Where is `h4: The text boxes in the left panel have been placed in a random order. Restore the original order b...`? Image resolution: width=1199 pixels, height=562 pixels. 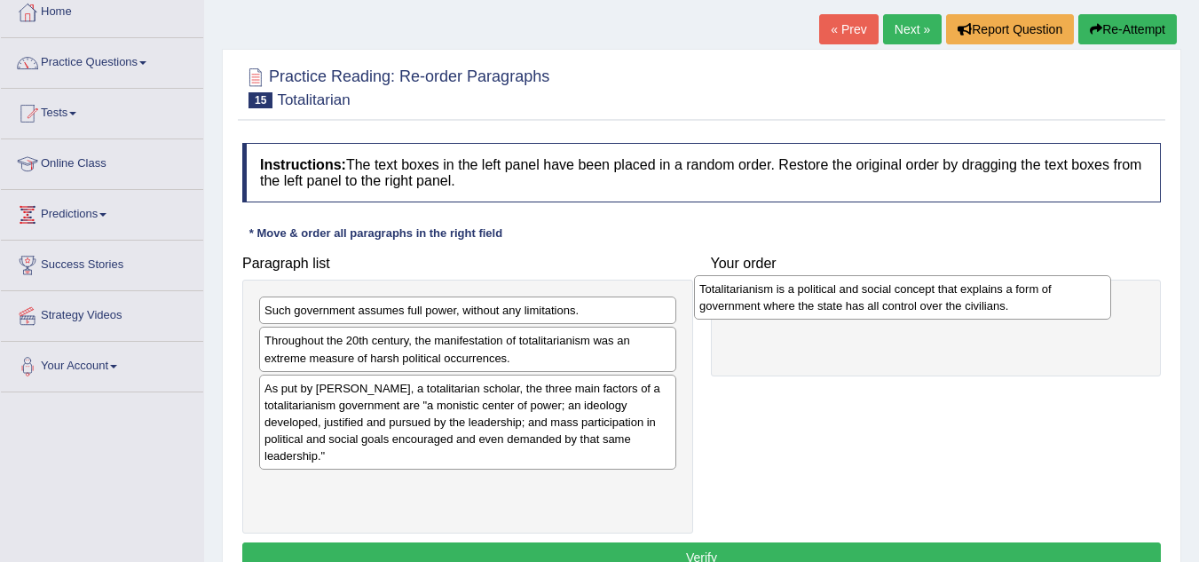
h4: The text boxes in the left panel have been placed in a random order. Restore the original order b... is located at coordinates (701, 172).